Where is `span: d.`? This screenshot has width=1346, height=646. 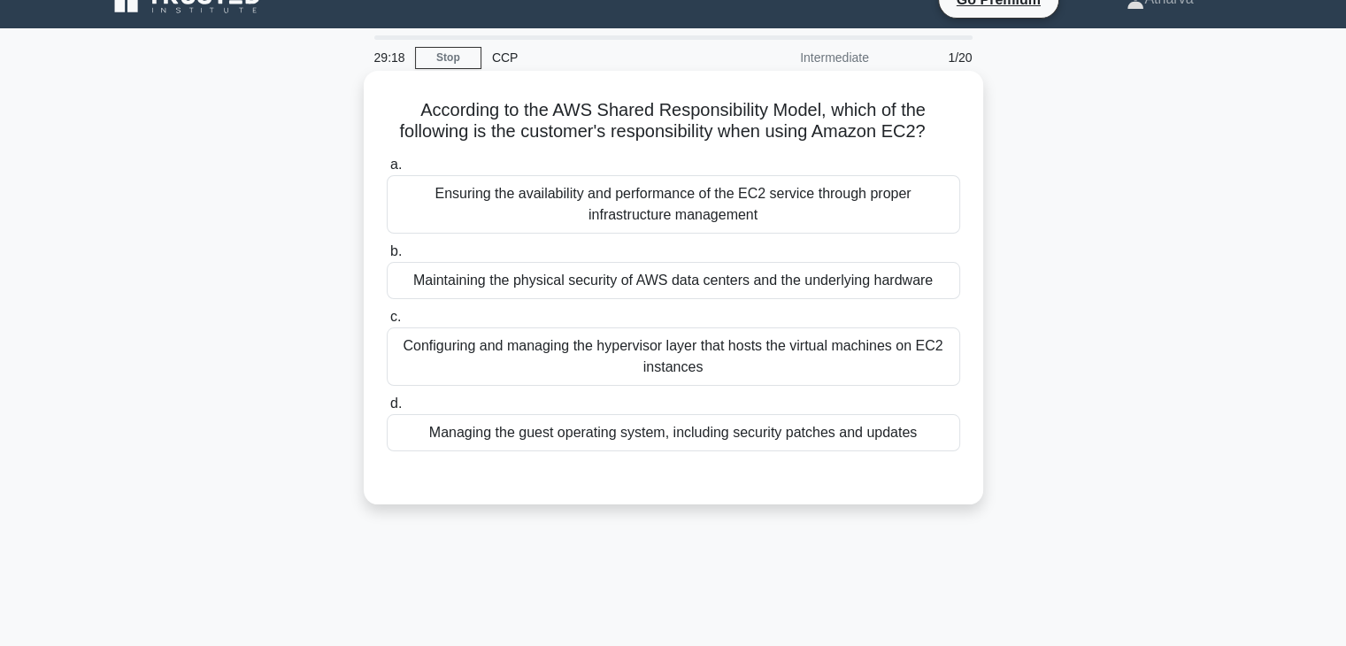 span: d. is located at coordinates (395, 403).